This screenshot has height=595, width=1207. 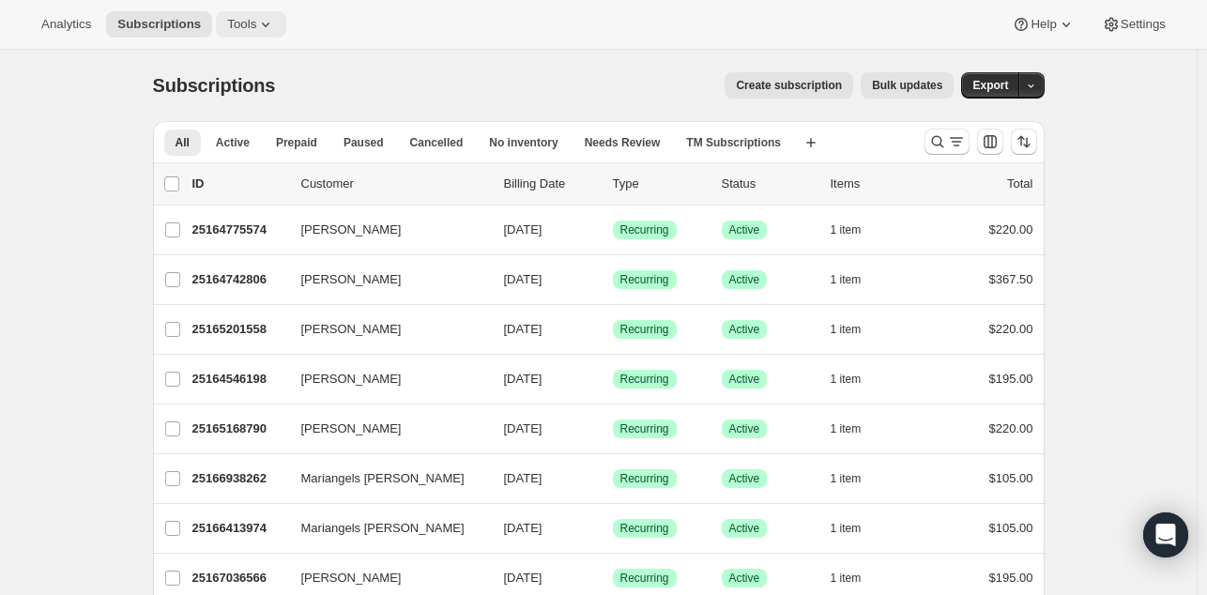 I want to click on span: Cancelled, so click(x=436, y=143).